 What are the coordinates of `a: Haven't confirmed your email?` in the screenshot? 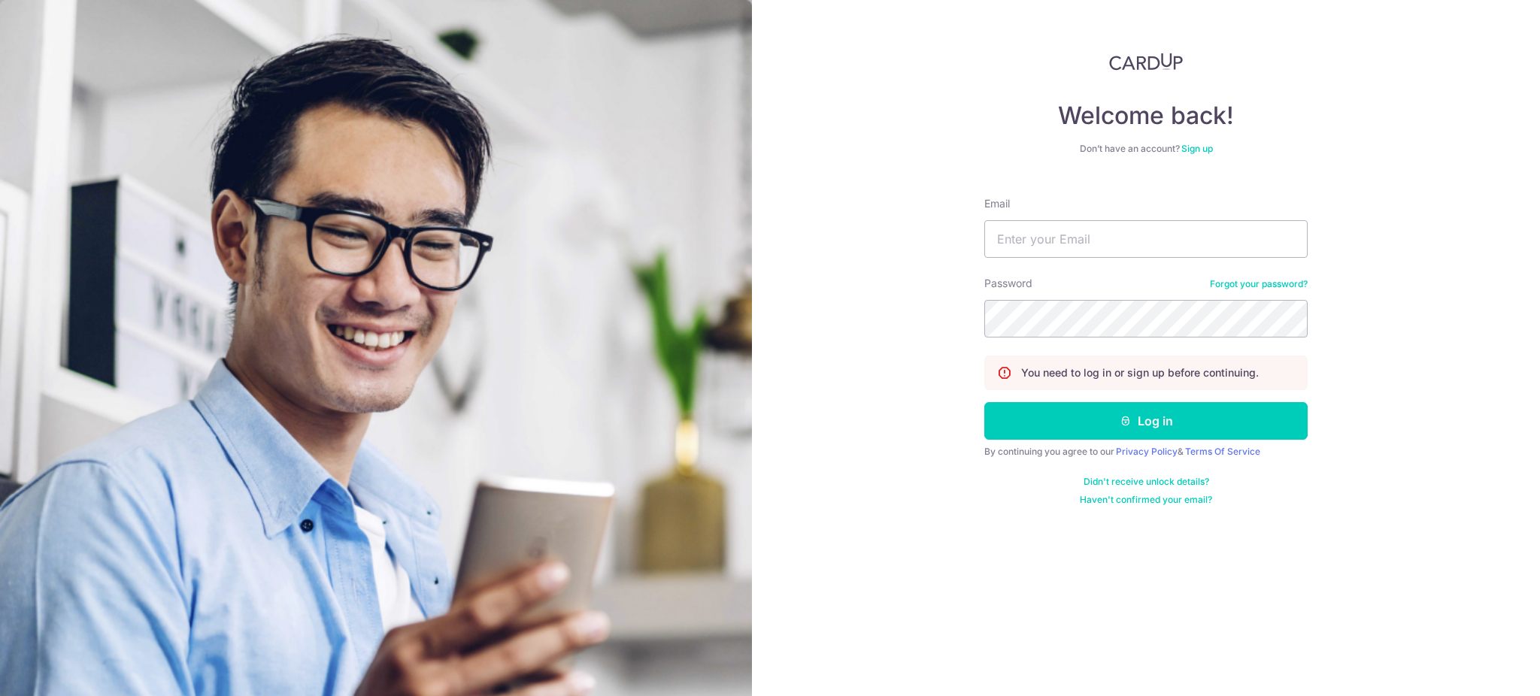 It's located at (1146, 500).